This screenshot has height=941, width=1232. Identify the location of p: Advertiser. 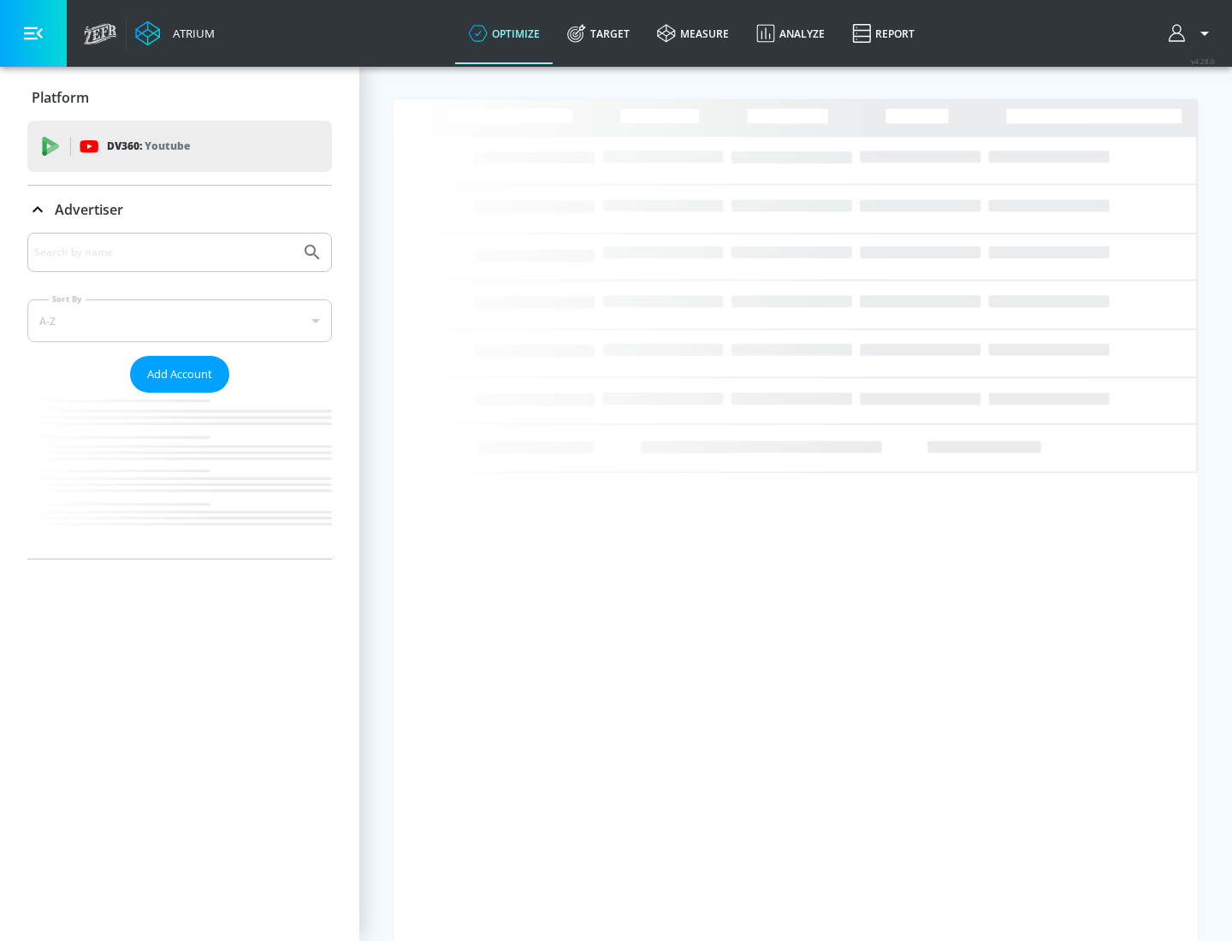
(89, 210).